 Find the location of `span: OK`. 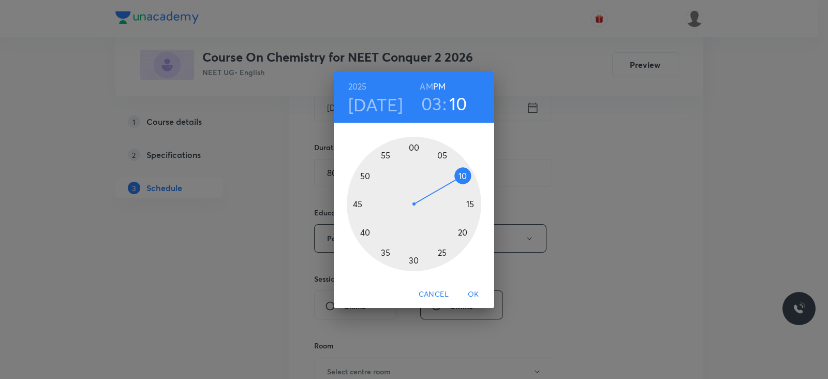

span: OK is located at coordinates (473, 294).